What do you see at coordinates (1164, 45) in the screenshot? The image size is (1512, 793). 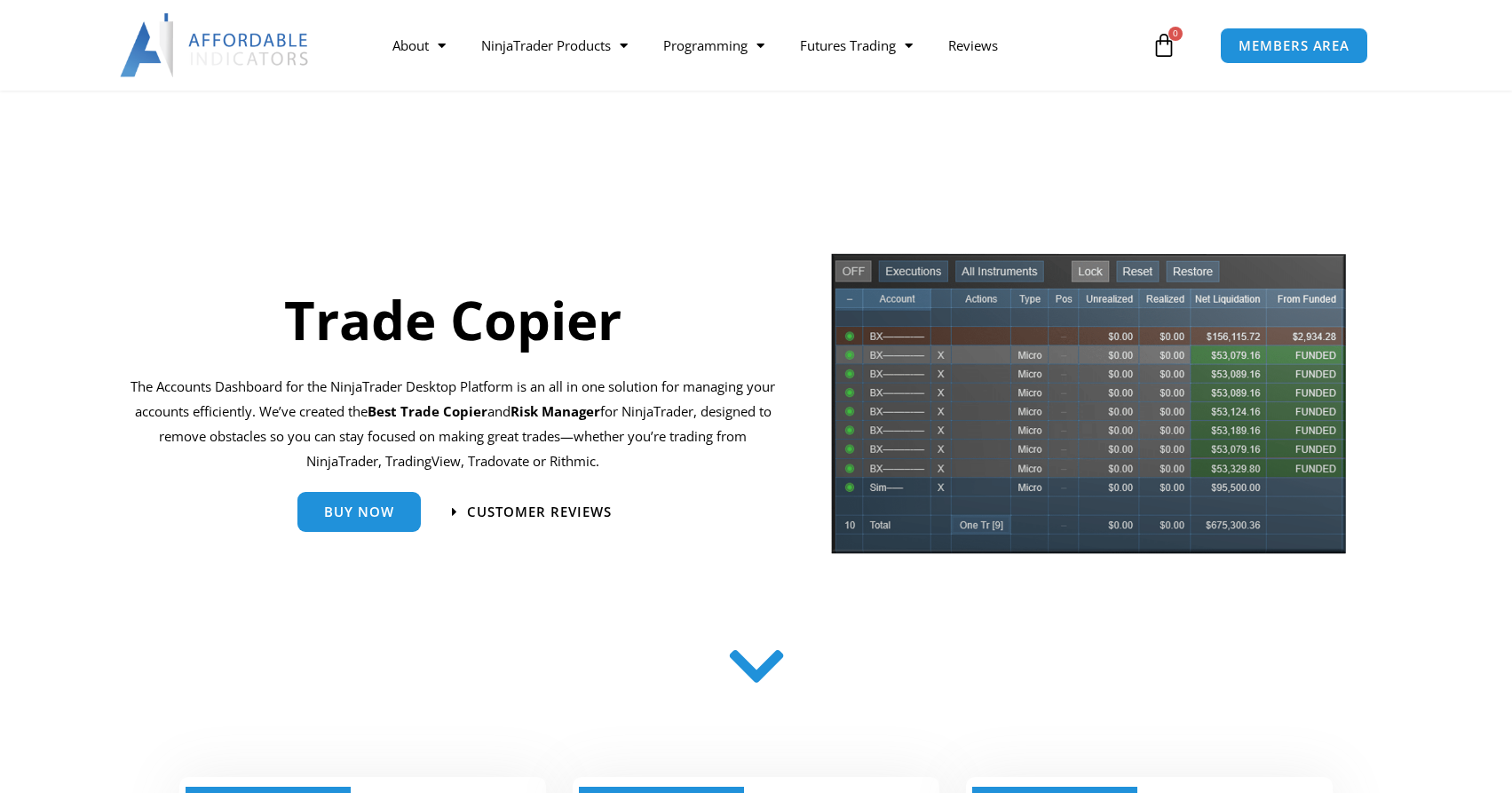 I see `a: 0` at bounding box center [1164, 45].